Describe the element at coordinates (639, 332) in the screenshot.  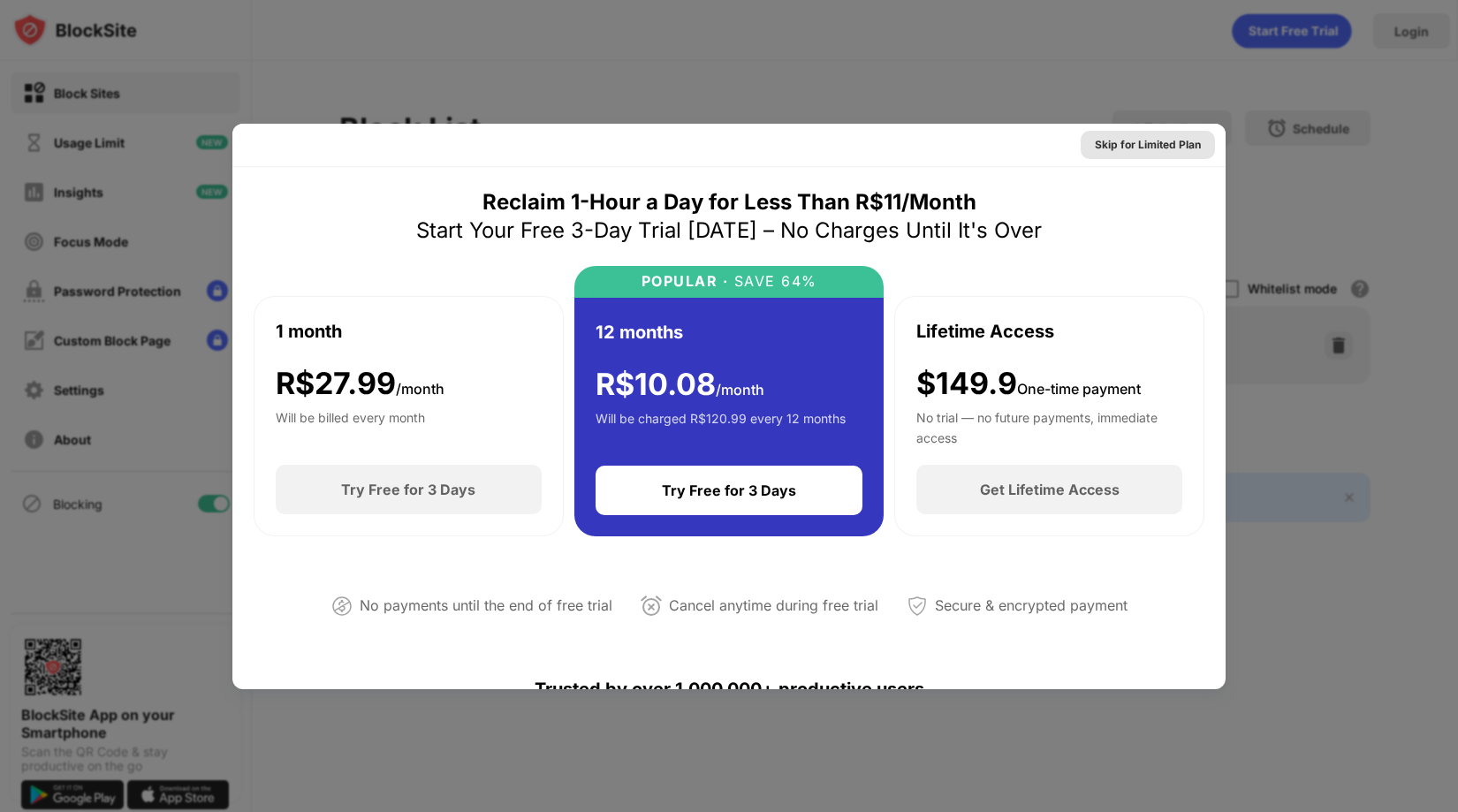
I see `div: 12 months` at that location.